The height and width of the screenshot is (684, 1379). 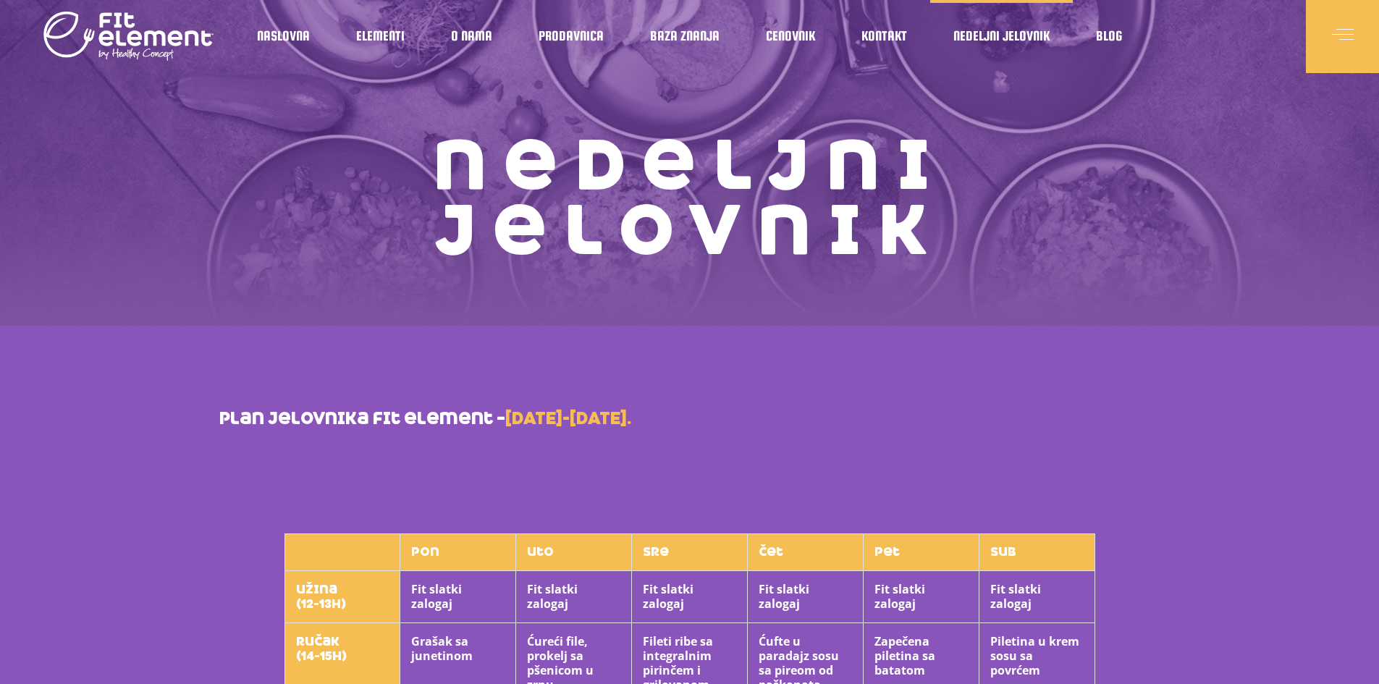 What do you see at coordinates (574, 552) in the screenshot?
I see `th: uto` at bounding box center [574, 552].